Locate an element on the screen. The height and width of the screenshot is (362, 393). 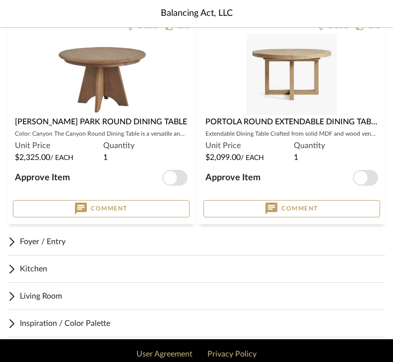
div: Color: Canyon The Canyon Round Dining Table is a versatile and stylish addition to any kitchen or... is located at coordinates (101, 134).